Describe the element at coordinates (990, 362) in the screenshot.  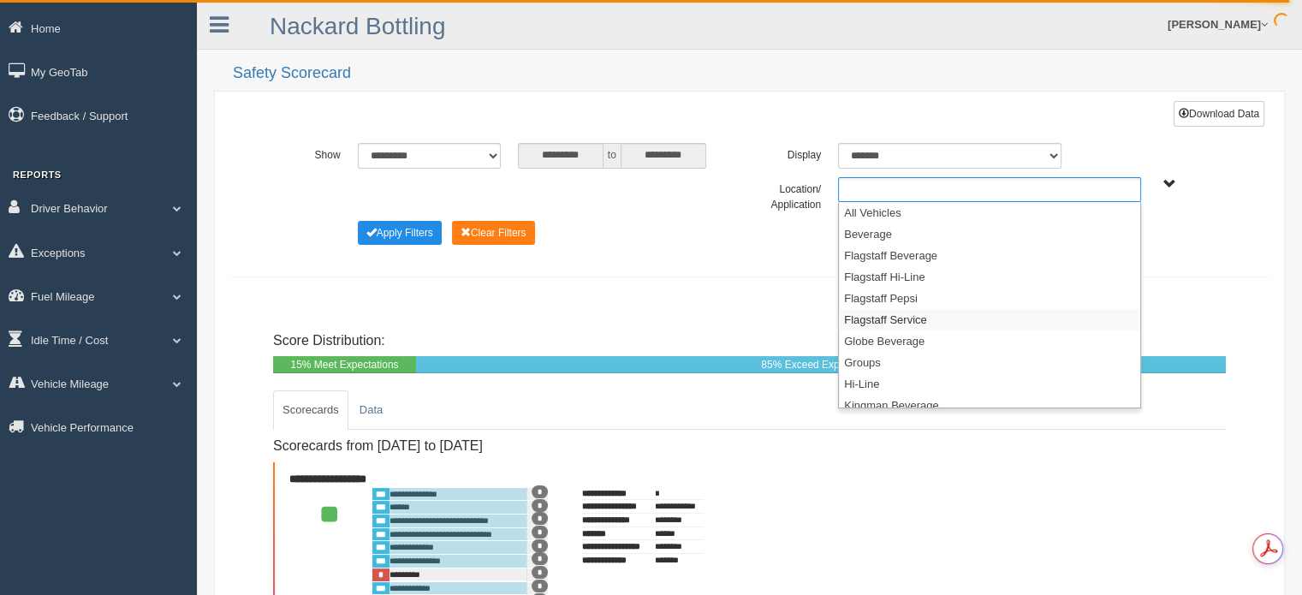
I see `li: Groups` at that location.